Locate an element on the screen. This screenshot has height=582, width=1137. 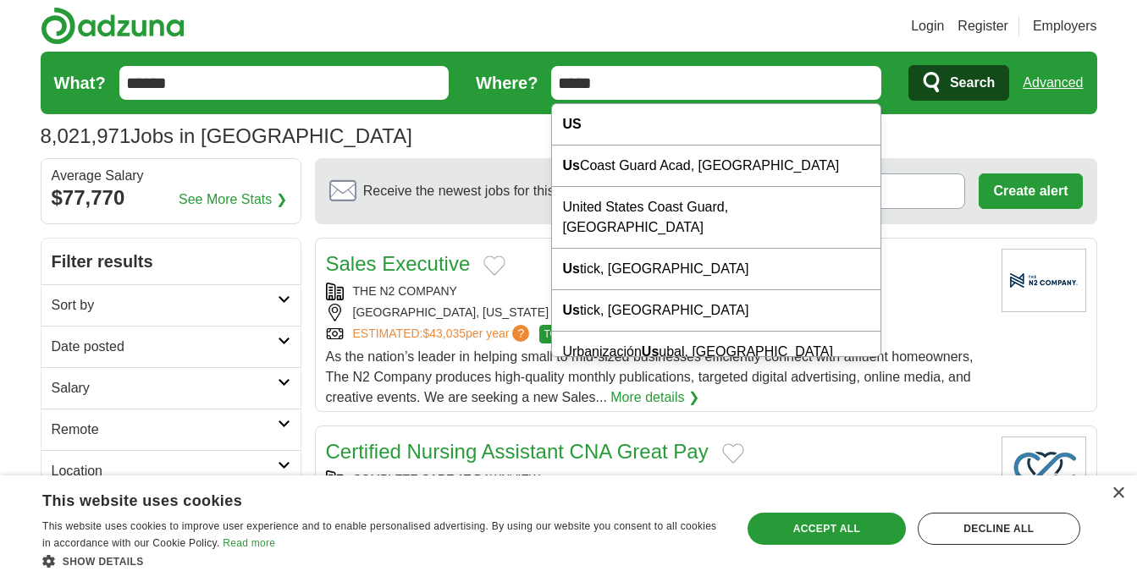
a: ESTIMATED:$43,035per year? is located at coordinates (443, 334).